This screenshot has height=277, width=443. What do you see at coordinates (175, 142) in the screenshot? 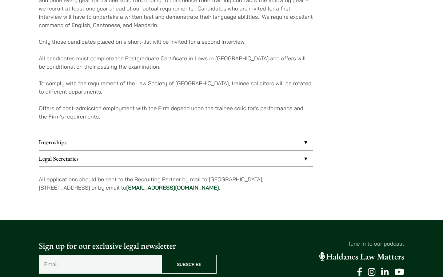
I see `a: Internships` at bounding box center [175, 142].